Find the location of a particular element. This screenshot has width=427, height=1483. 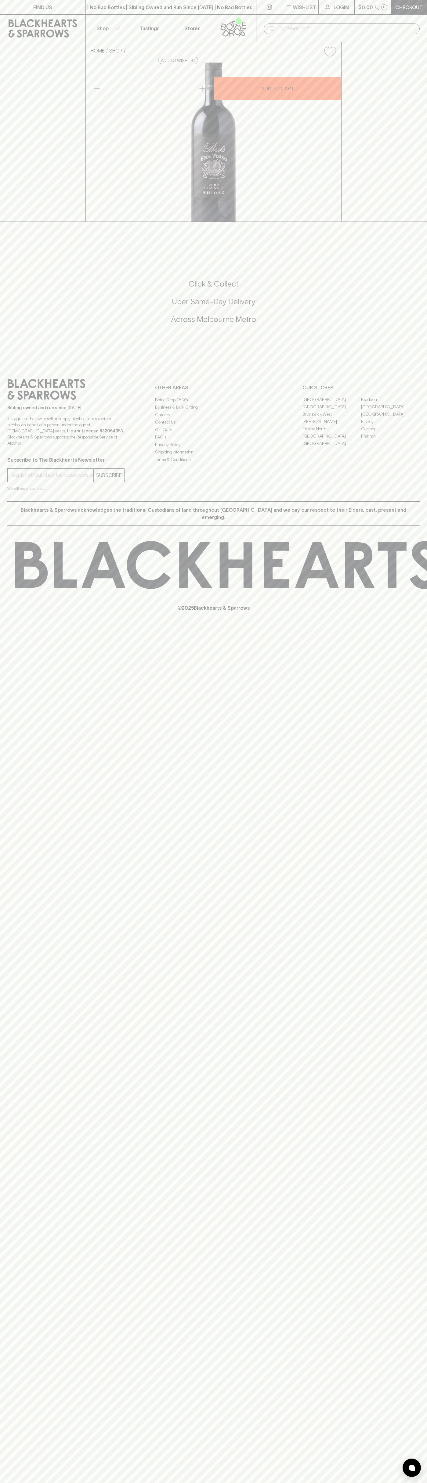

p: Login is located at coordinates (341, 7).